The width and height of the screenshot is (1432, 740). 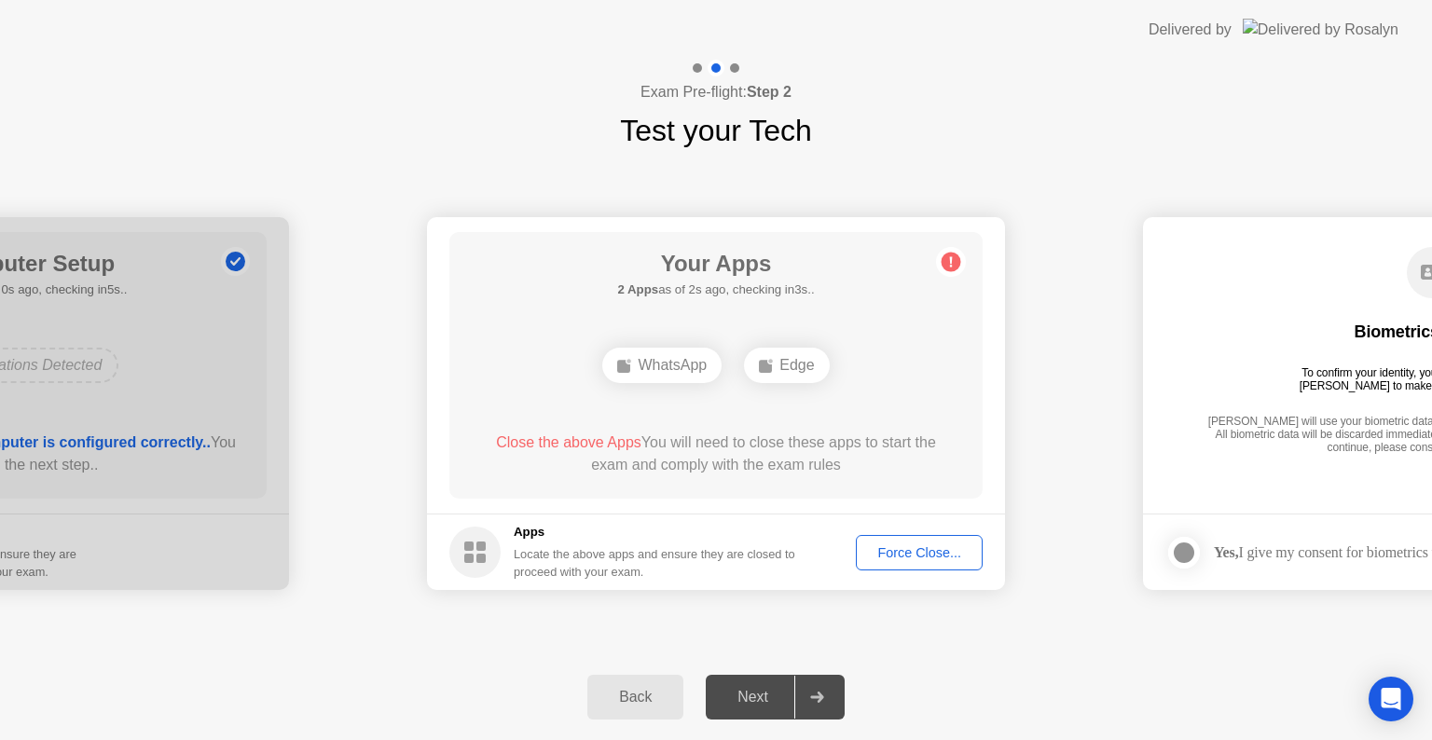 What do you see at coordinates (716, 454) in the screenshot?
I see `div: You will need to close these apps to start the exam and comply with the exam rules` at bounding box center [716, 454].